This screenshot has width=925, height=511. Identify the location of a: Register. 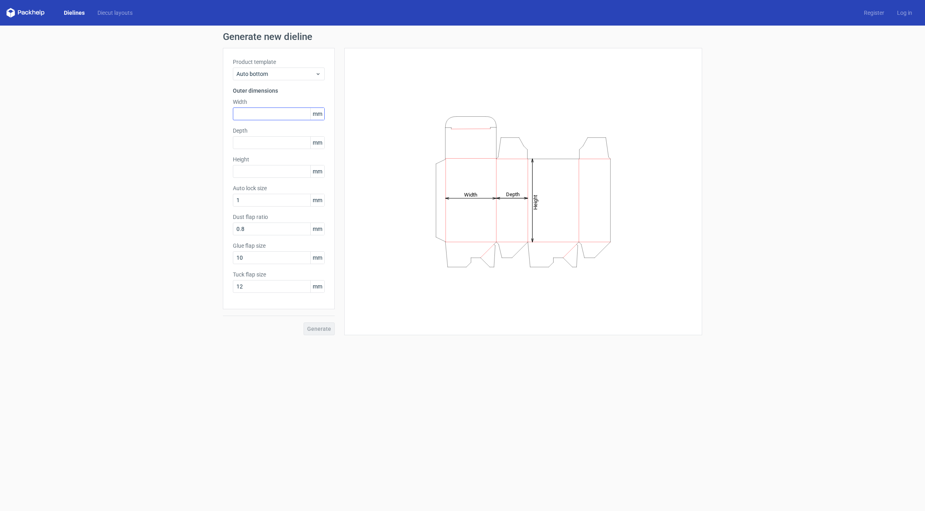
(874, 13).